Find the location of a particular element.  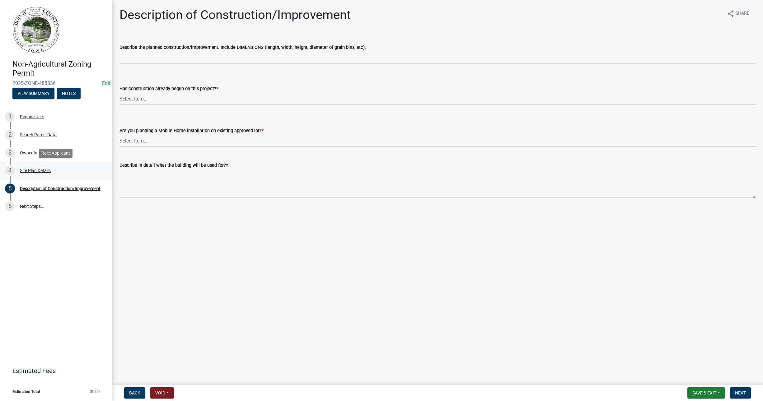

button: Notes is located at coordinates (69, 93).